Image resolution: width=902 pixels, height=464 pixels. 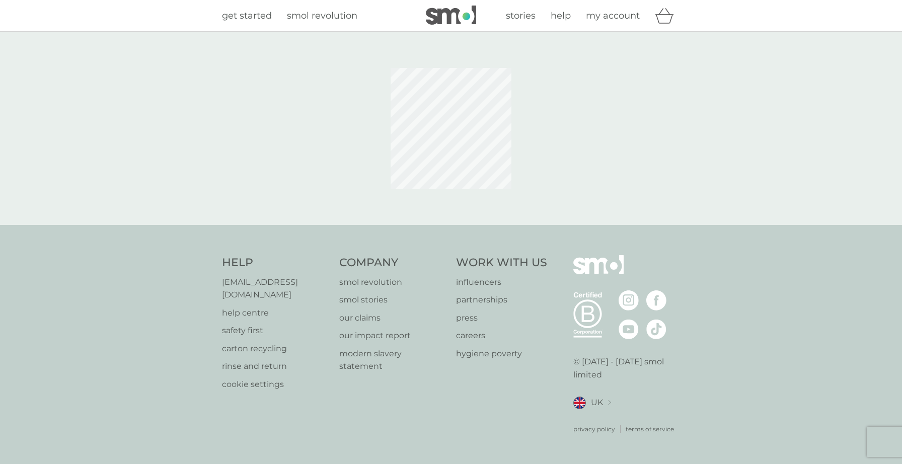 I want to click on a: stories, so click(x=521, y=16).